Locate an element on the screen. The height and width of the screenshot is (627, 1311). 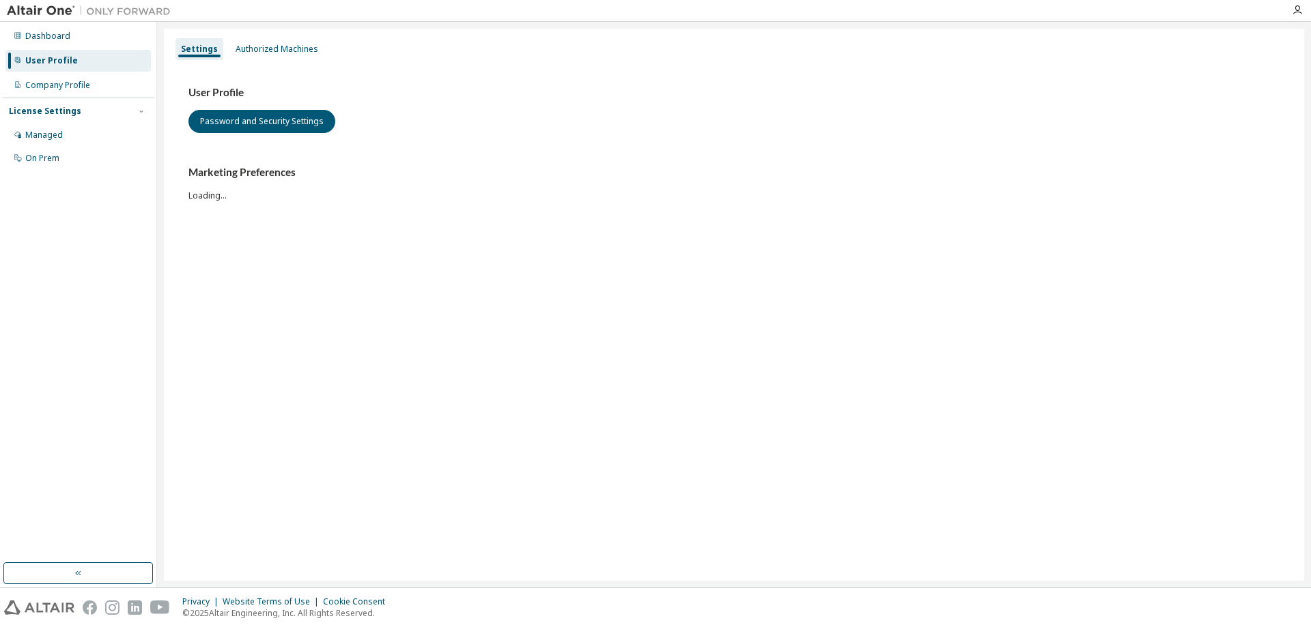
div: Website Terms of Use is located at coordinates (272, 602).